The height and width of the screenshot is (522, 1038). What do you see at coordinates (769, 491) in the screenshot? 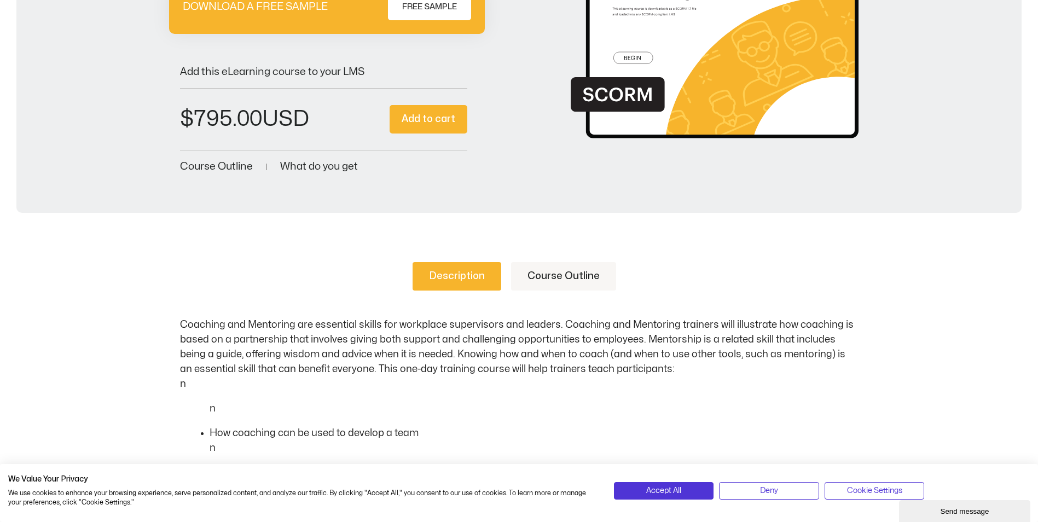
I see `span: Deny` at bounding box center [769, 491].